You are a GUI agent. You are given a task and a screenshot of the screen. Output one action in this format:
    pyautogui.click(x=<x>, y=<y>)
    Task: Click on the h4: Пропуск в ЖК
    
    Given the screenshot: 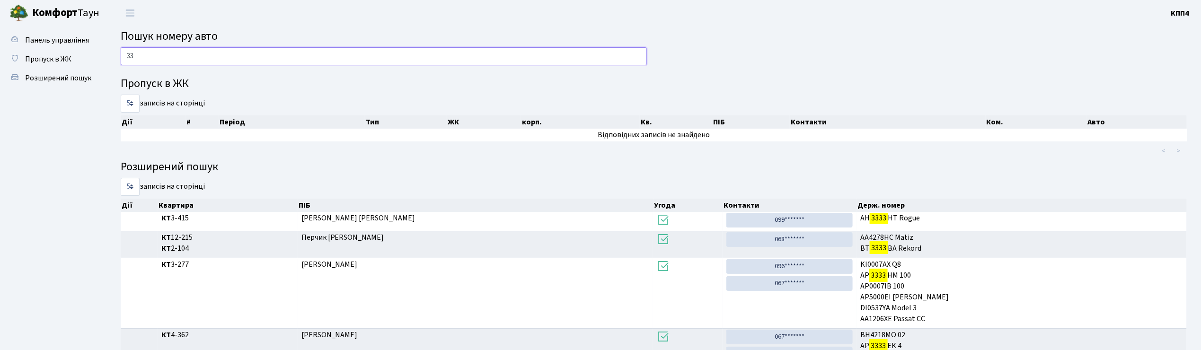 What is the action you would take?
    pyautogui.click(x=653, y=84)
    